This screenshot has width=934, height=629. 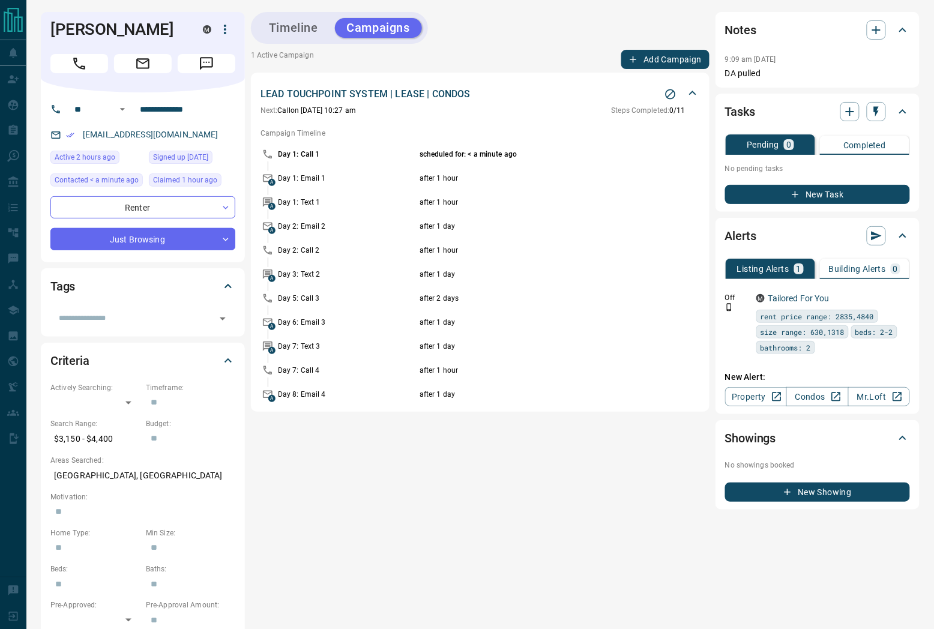 I want to click on p: New Alert:, so click(x=817, y=377).